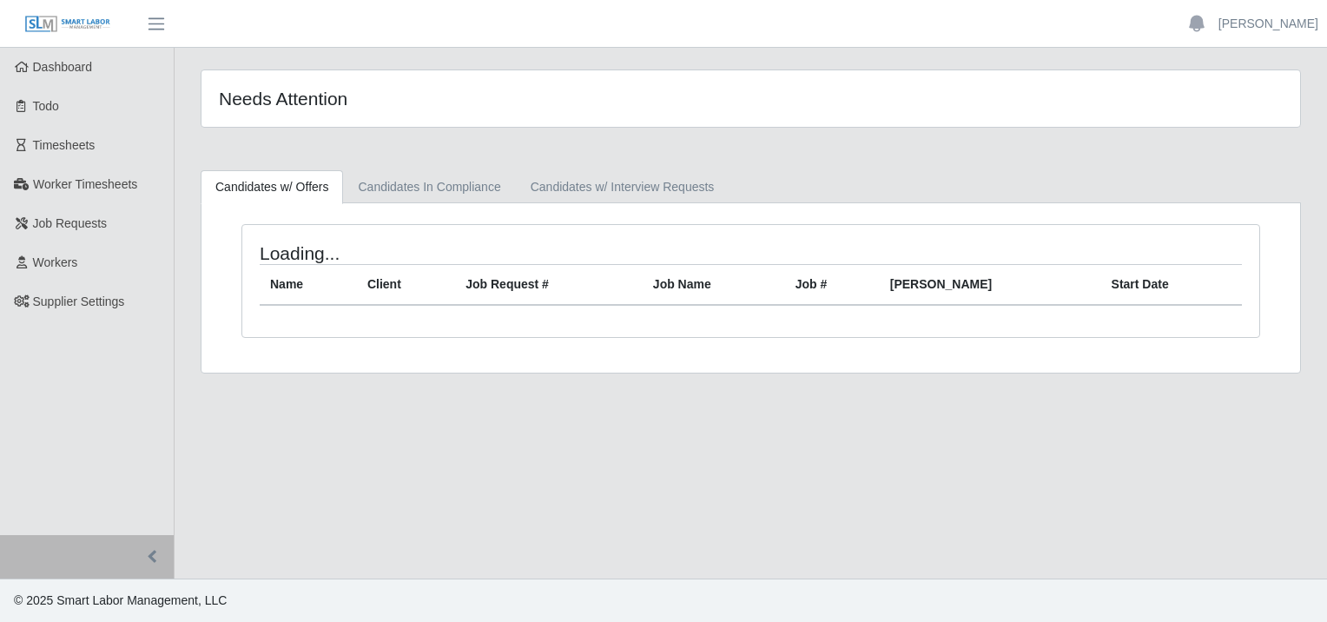 The height and width of the screenshot is (622, 1327). I want to click on h4: Needs Attention, so click(432, 98).